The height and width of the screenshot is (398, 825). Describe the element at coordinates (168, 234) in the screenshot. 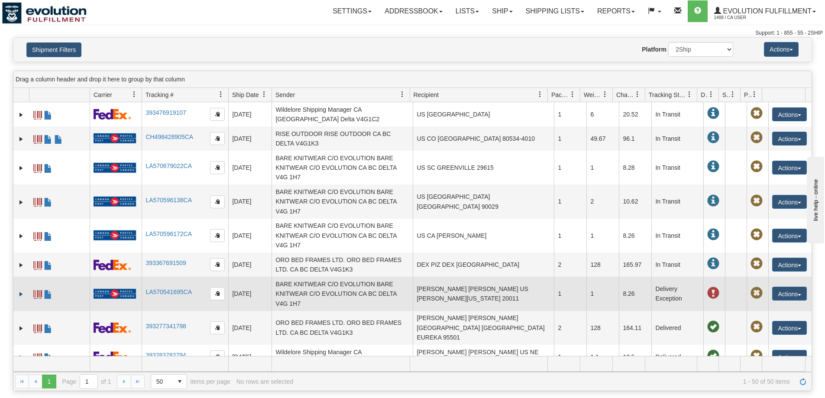

I see `a: LA570596172CA` at that location.